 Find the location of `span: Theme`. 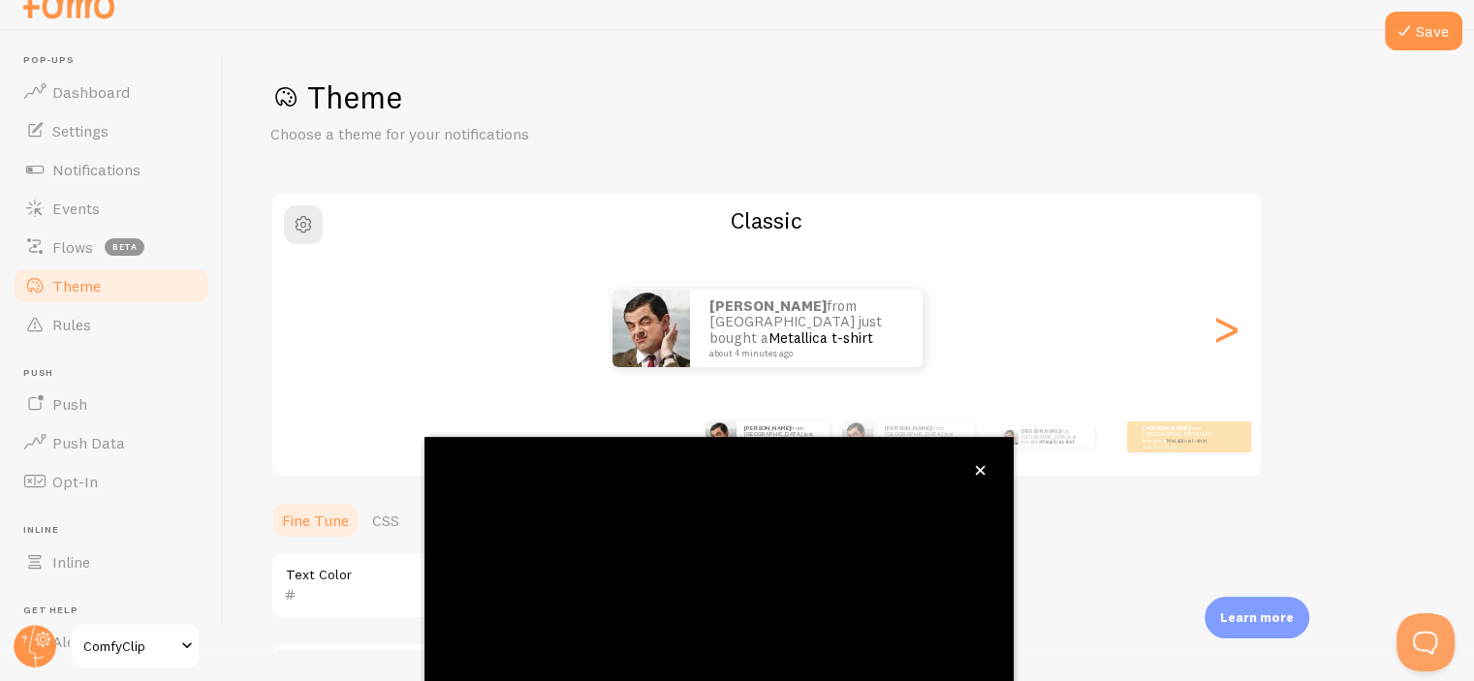

span: Theme is located at coordinates (77, 286).